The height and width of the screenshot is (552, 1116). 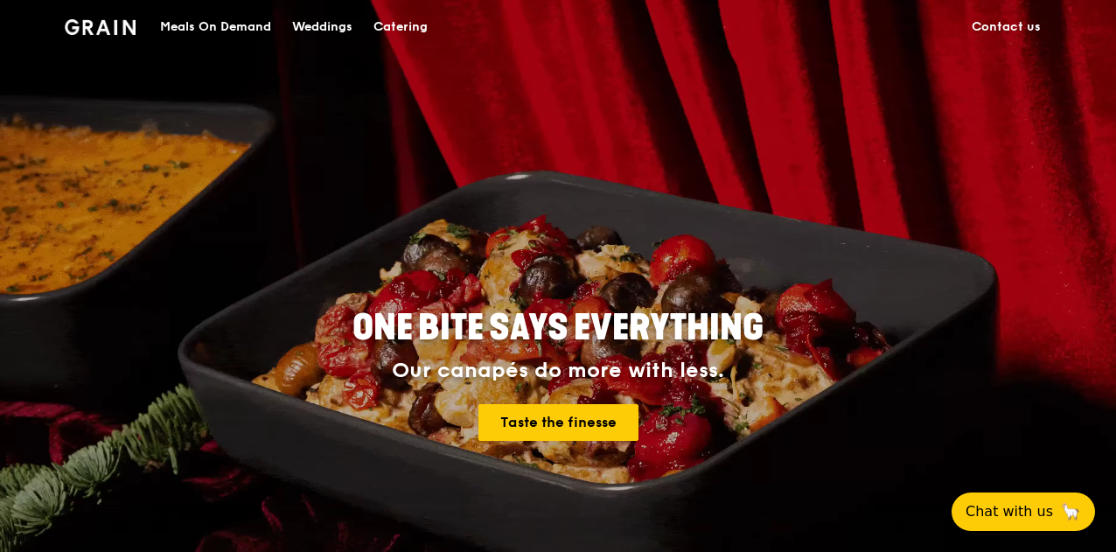 I want to click on div: Weddings, so click(x=322, y=27).